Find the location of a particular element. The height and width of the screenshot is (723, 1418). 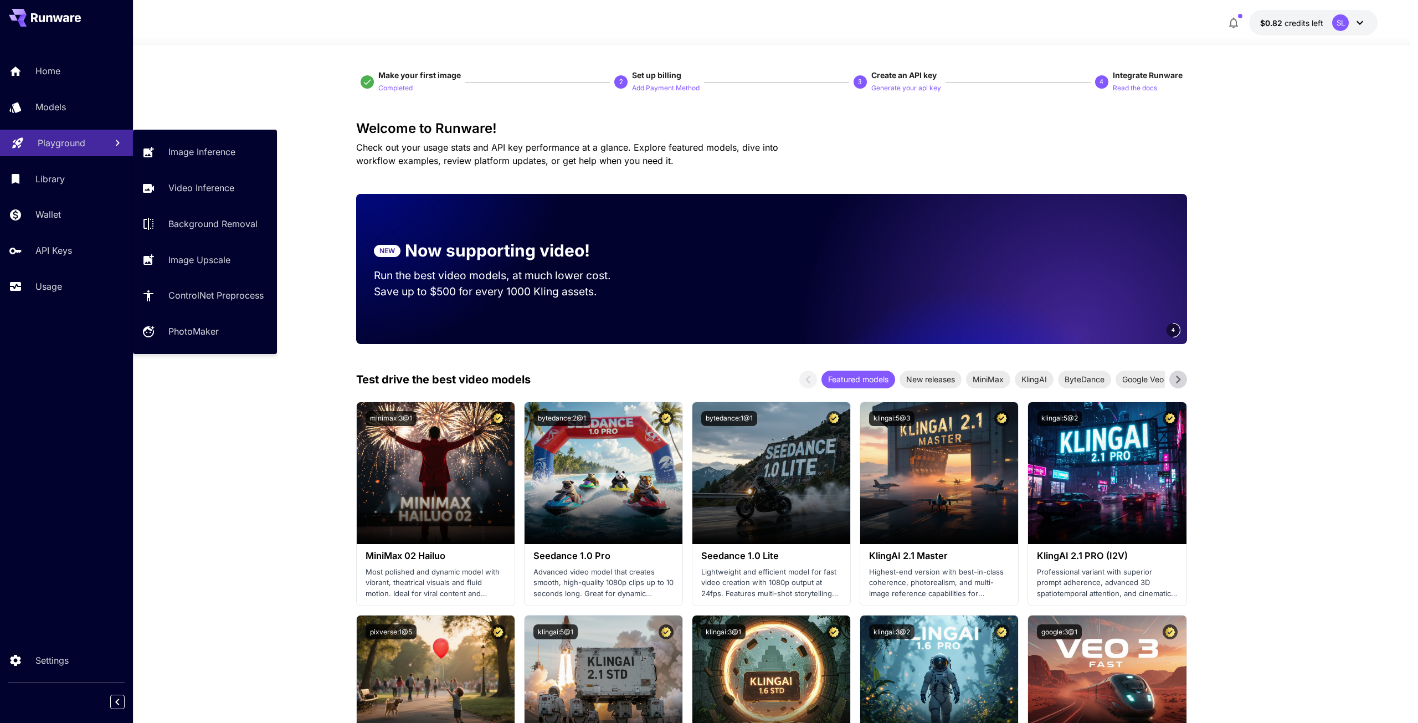

p: 2 is located at coordinates (621, 82).